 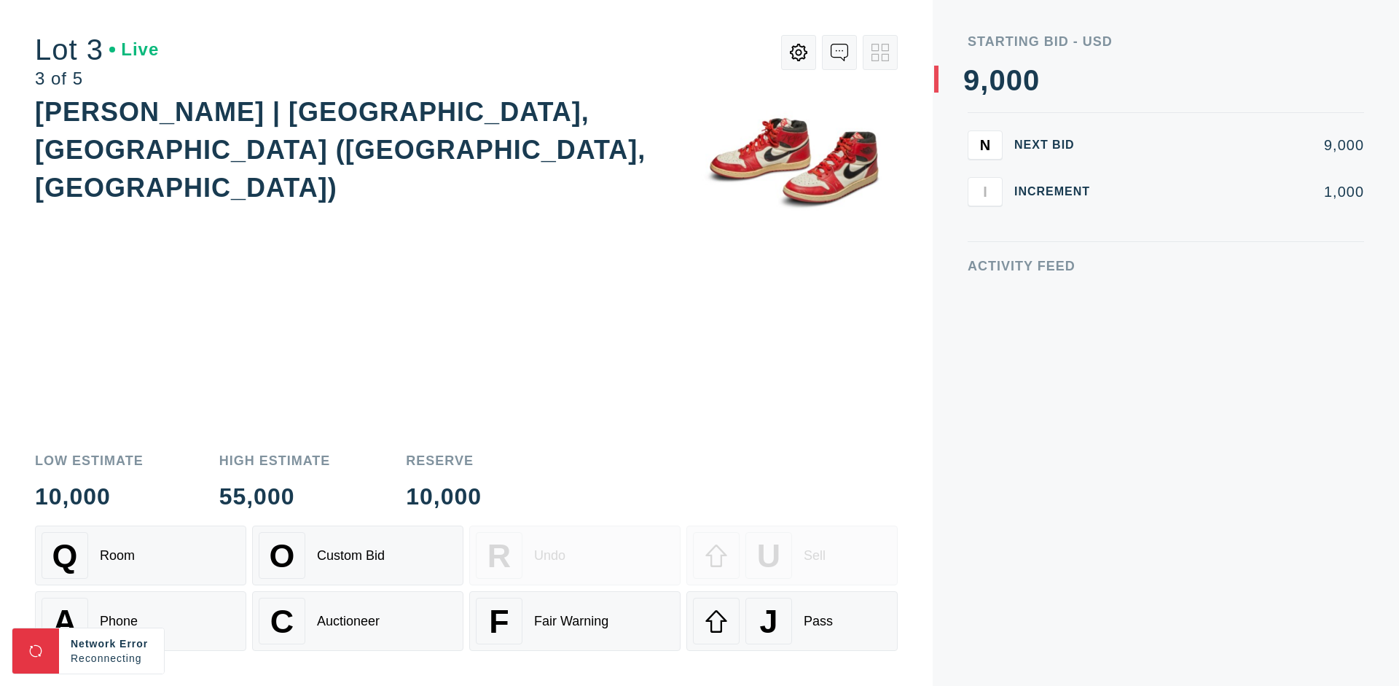 What do you see at coordinates (792, 555) in the screenshot?
I see `button: USell` at bounding box center [792, 555].